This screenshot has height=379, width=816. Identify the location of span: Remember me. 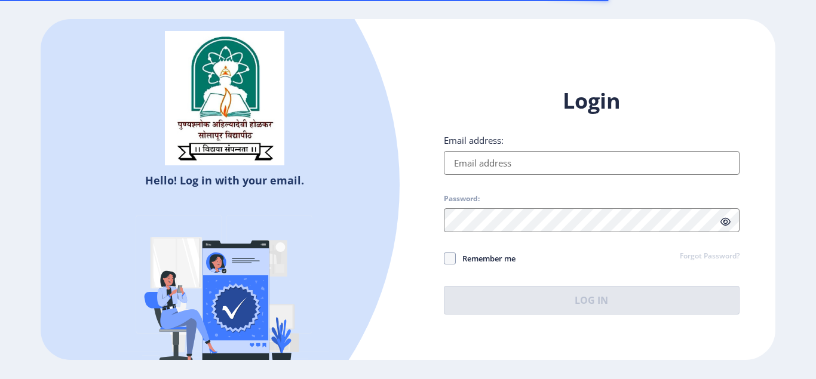
(486, 259).